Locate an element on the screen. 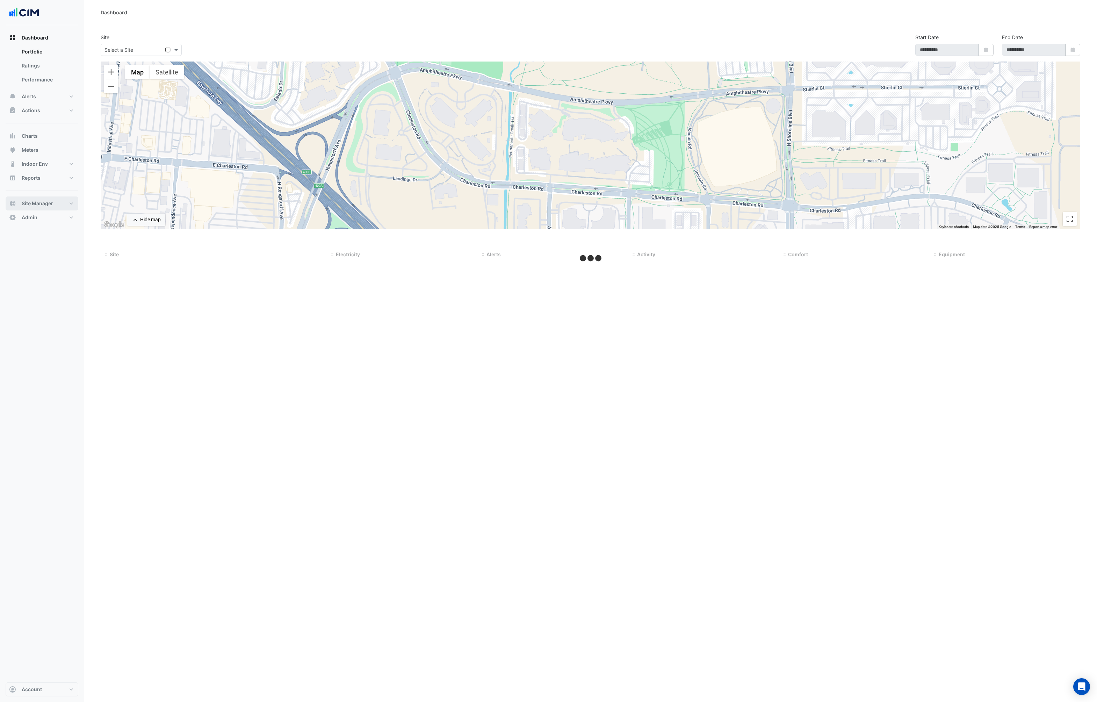 The height and width of the screenshot is (702, 1097). span: Charts is located at coordinates (30, 136).